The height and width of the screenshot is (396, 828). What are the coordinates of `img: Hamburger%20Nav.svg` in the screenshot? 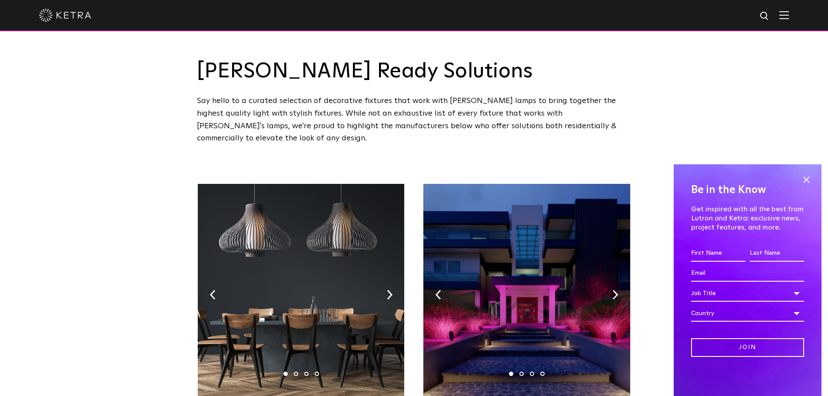 It's located at (784, 15).